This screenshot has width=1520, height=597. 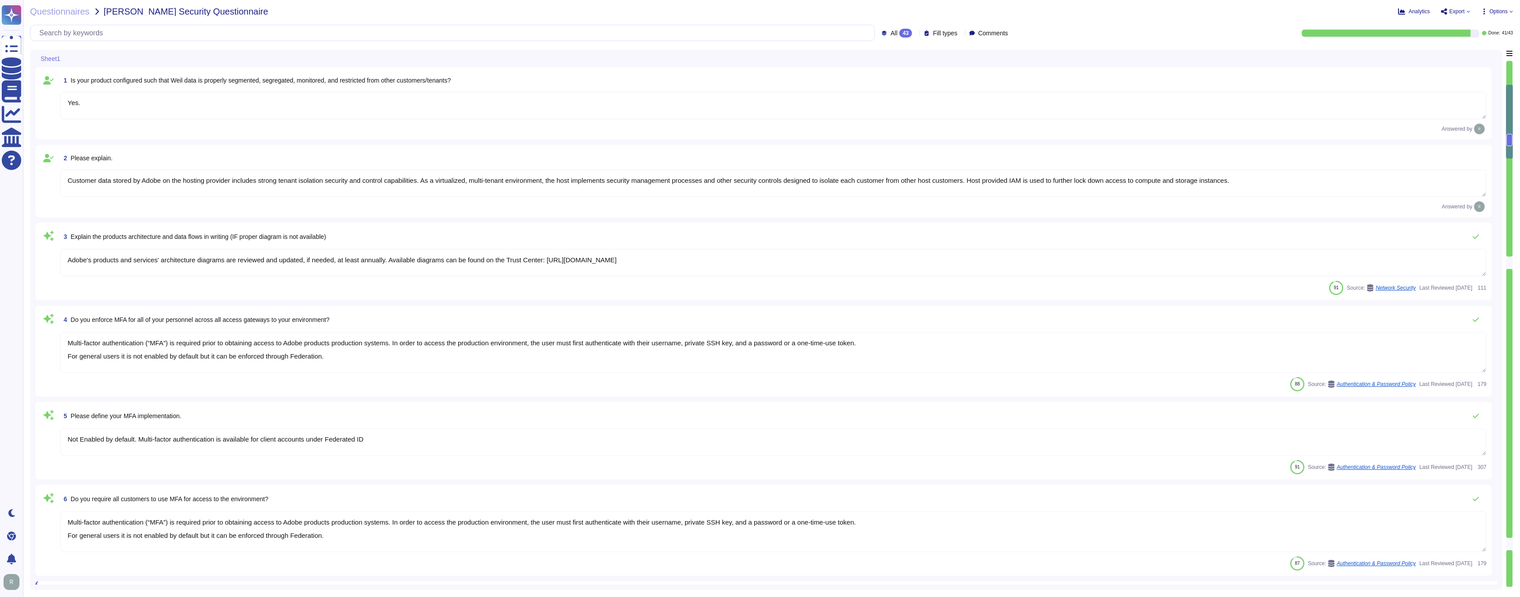 What do you see at coordinates (773, 106) in the screenshot?
I see `textarea: Yes.` at bounding box center [773, 106].